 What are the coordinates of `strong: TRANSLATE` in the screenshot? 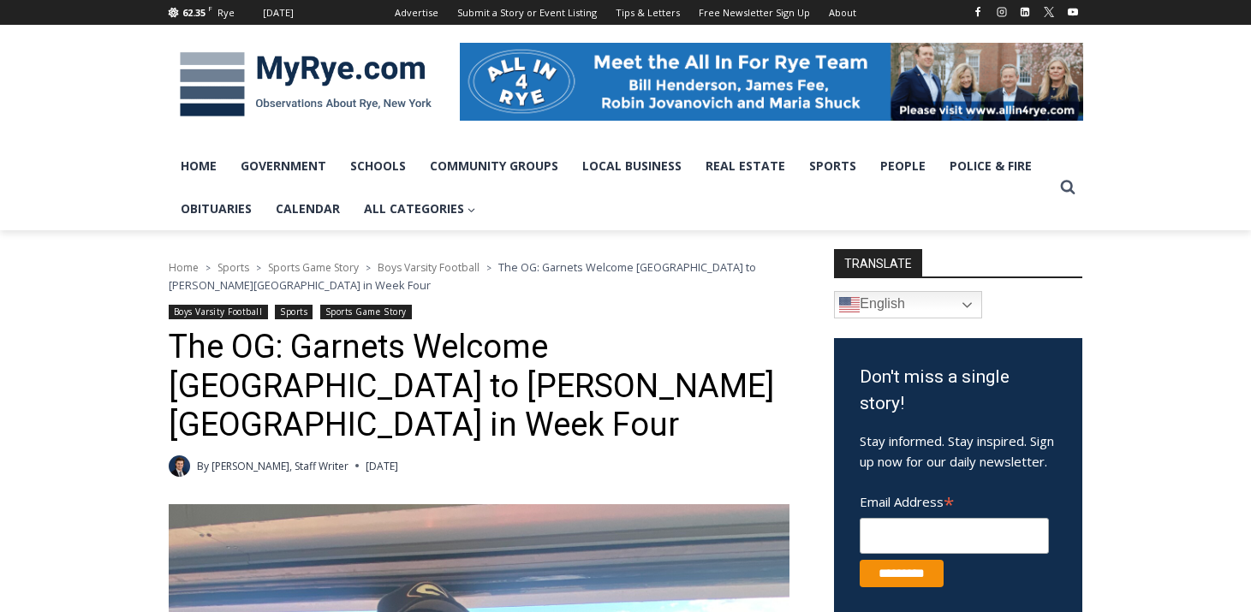 It's located at (877, 263).